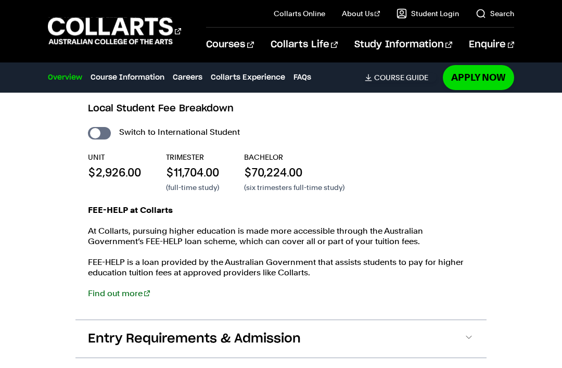  I want to click on p: $11,704.00, so click(193, 172).